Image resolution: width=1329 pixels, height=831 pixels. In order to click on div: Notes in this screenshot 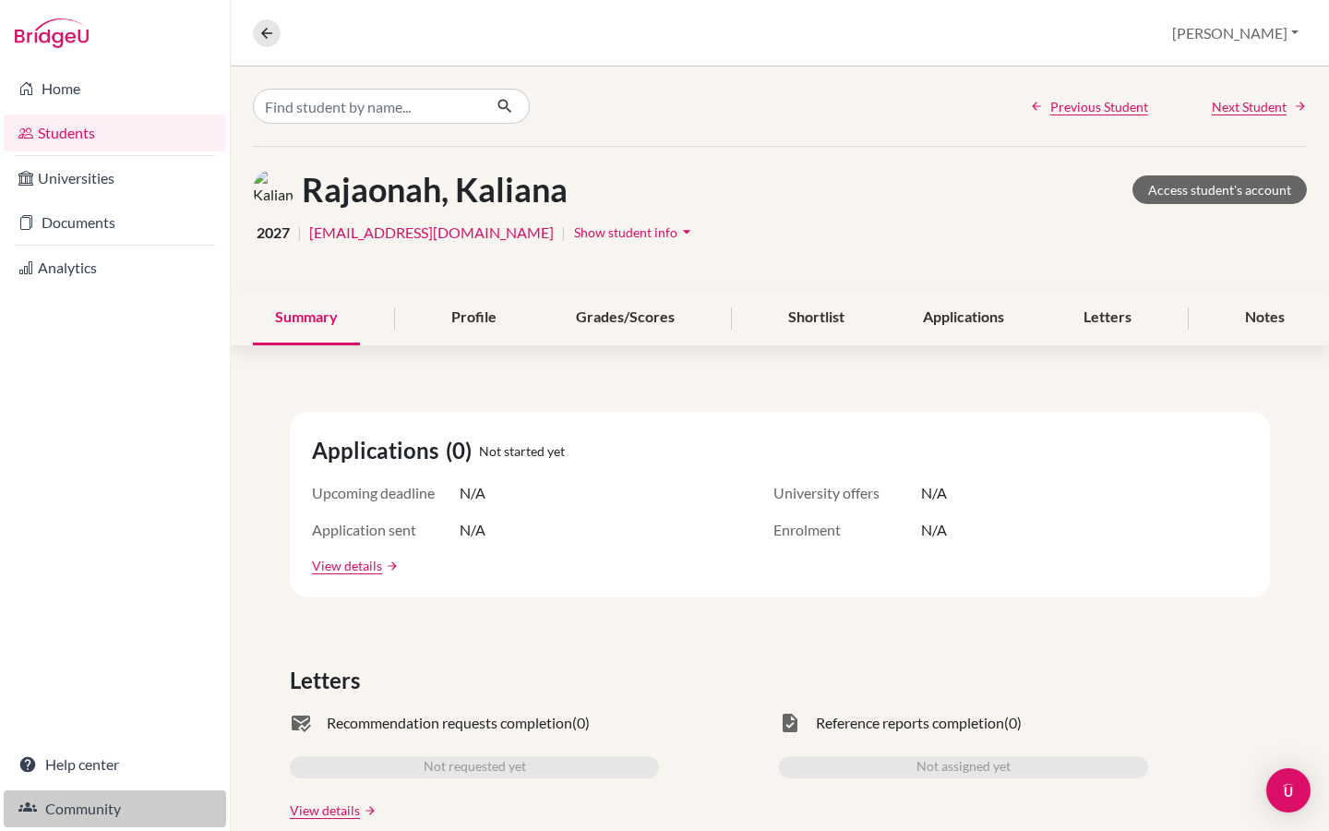, I will do `click(1265, 318)`.